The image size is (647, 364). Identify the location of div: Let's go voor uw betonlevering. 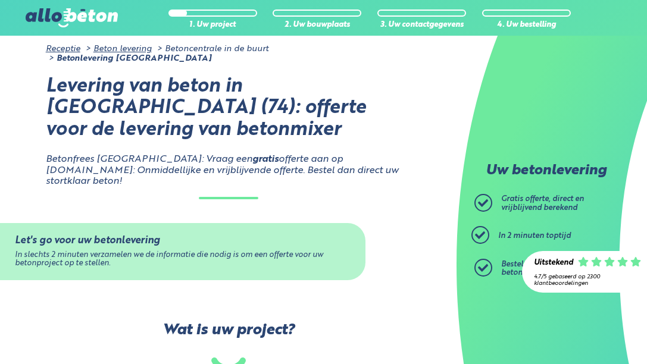
(183, 240).